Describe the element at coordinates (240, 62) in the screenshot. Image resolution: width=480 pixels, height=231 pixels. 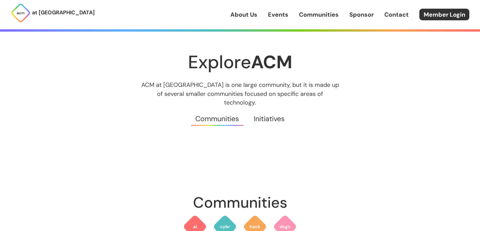
I see `h1: Explore` at that location.